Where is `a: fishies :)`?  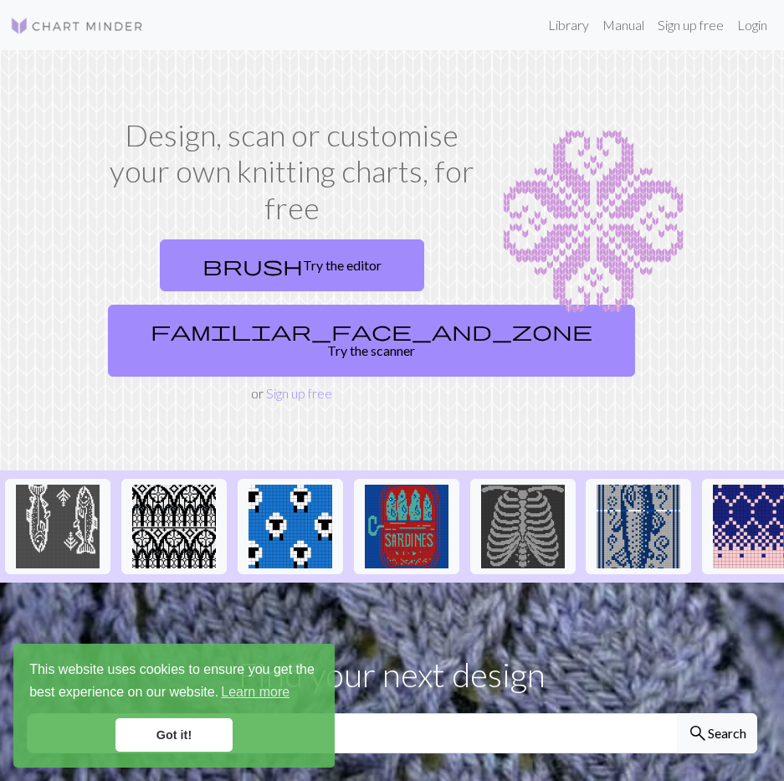
a: fishies :) is located at coordinates (58, 524).